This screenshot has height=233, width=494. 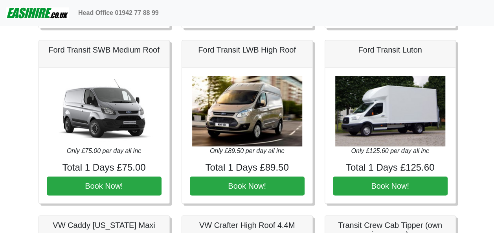 I want to click on i: Only £89.50 per day all inc, so click(x=247, y=151).